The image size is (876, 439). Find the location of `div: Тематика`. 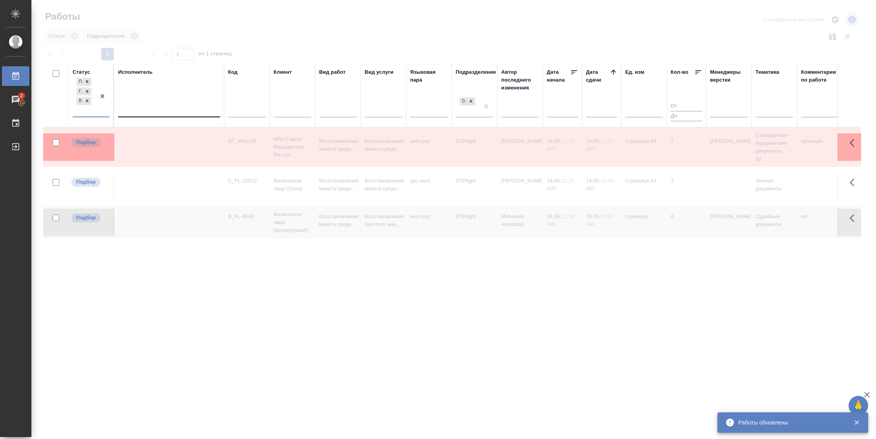

div: Тематика is located at coordinates (767, 72).